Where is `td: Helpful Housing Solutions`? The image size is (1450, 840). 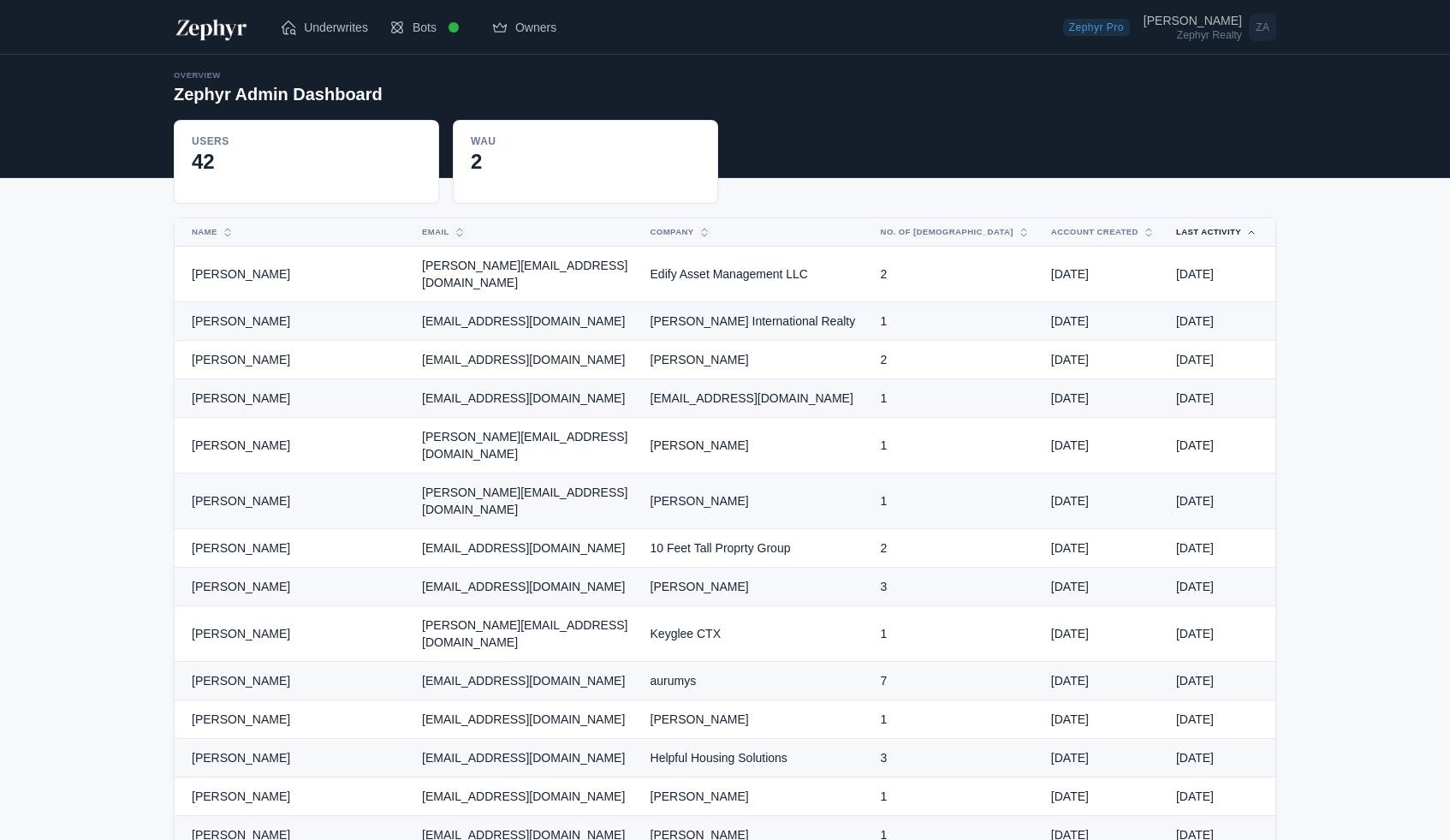
td: Helpful Housing Solutions is located at coordinates (755, 757).